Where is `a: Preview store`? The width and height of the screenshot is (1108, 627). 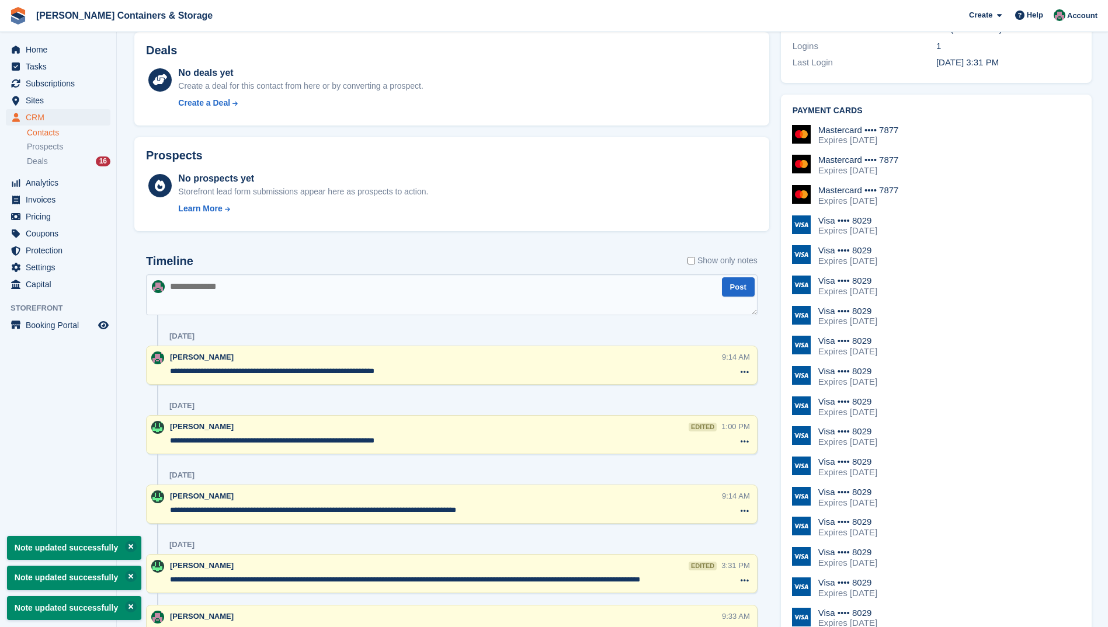 a: Preview store is located at coordinates (103, 325).